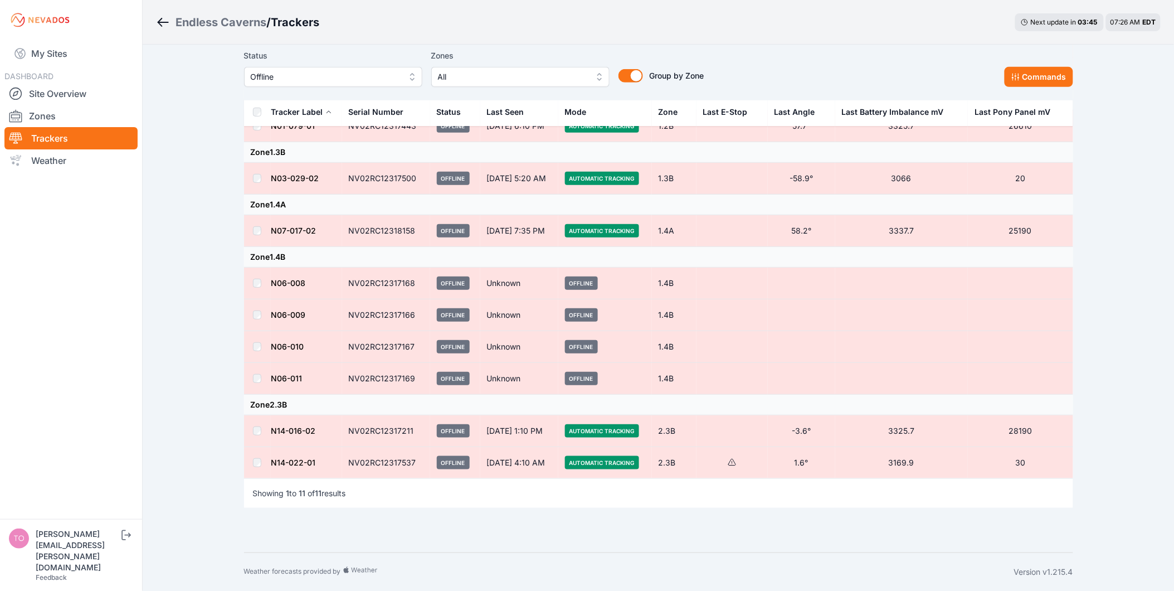  Describe the element at coordinates (902, 462) in the screenshot. I see `td: 3169.9` at that location.